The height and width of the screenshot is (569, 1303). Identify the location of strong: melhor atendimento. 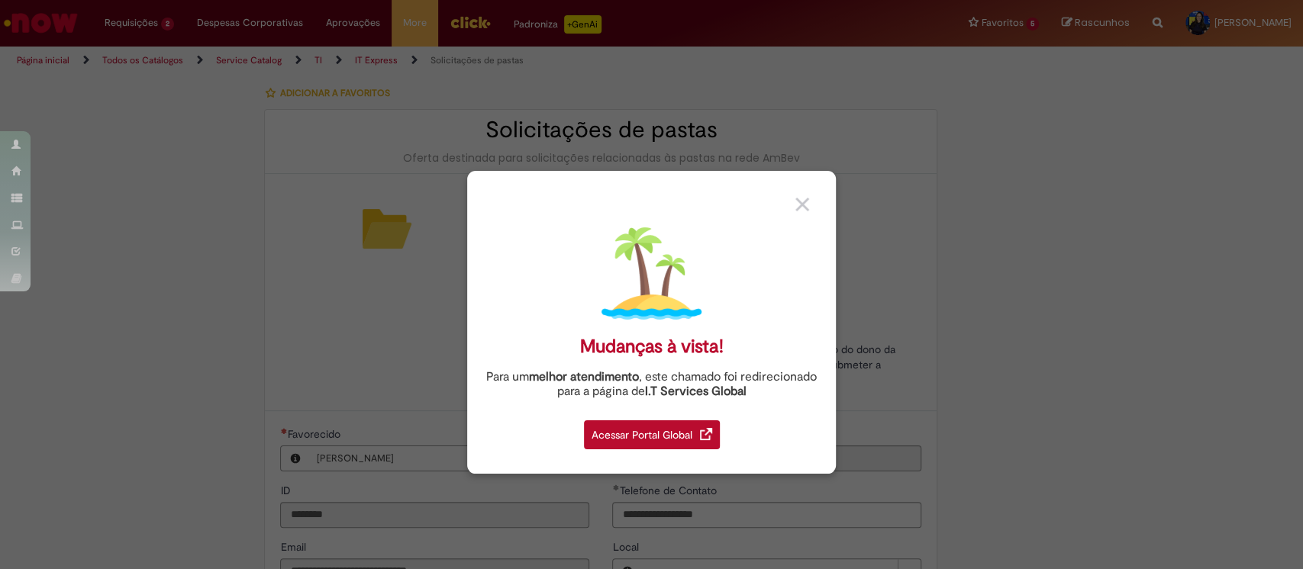
(584, 377).